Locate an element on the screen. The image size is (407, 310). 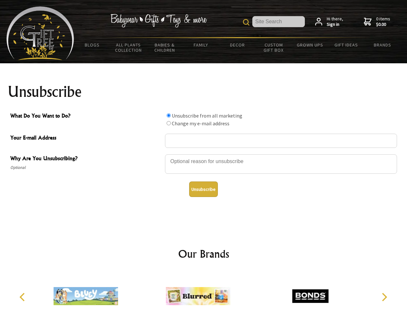
img: Babywear - Gifts - Toys & more is located at coordinates (159, 21).